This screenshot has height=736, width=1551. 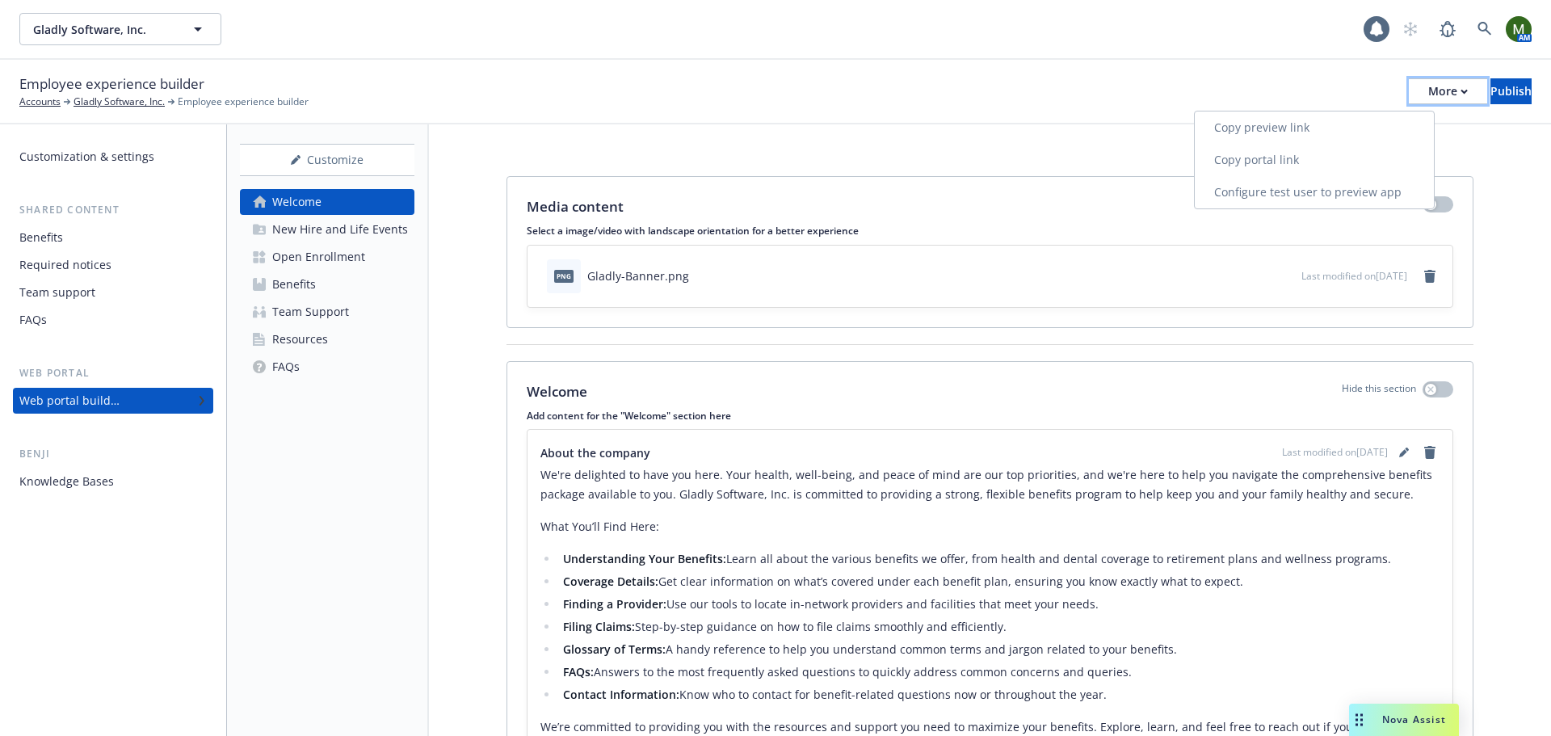 I want to click on p: What You’ll Find Here:, so click(x=989, y=527).